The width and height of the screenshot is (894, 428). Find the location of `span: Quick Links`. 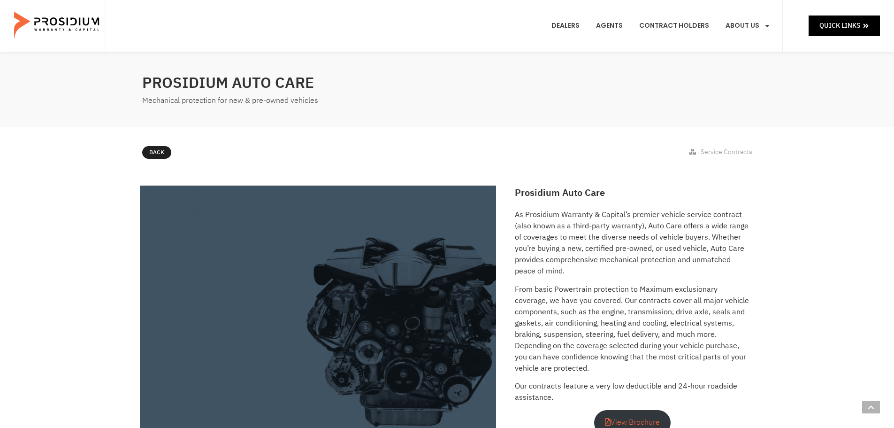

span: Quick Links is located at coordinates (840, 25).